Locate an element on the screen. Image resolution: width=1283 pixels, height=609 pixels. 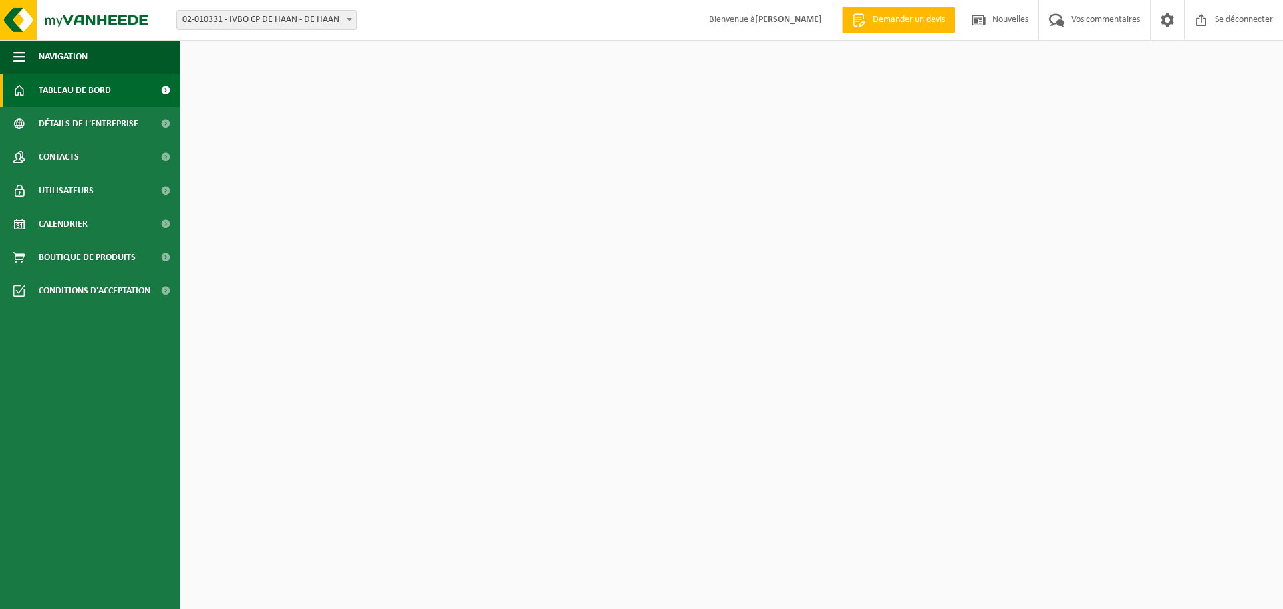
font: Demander un devis is located at coordinates (909, 19).